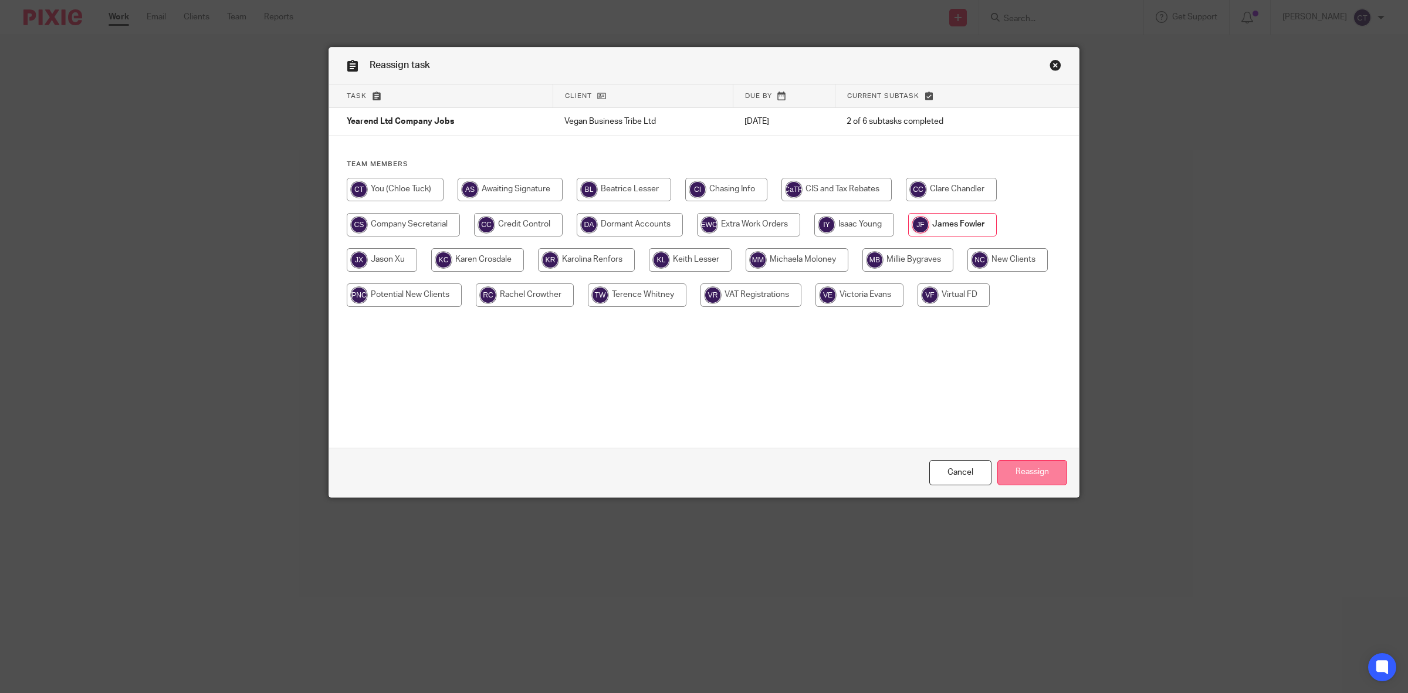  I want to click on span: Yearend Ltd Company Jobs, so click(400, 122).